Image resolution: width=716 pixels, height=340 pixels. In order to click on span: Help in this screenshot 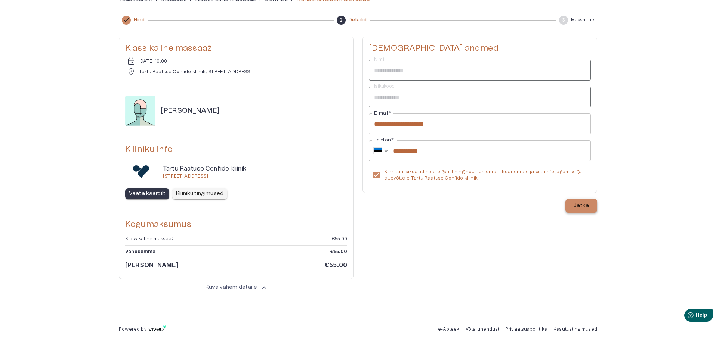, I will do `click(44, 9)`.